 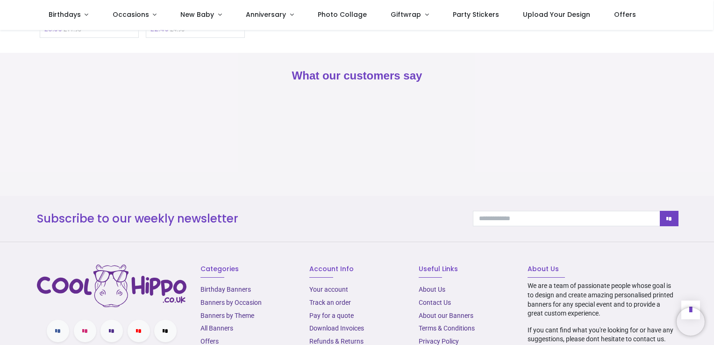 I want to click on a: Pay for a quote, so click(x=331, y=315).